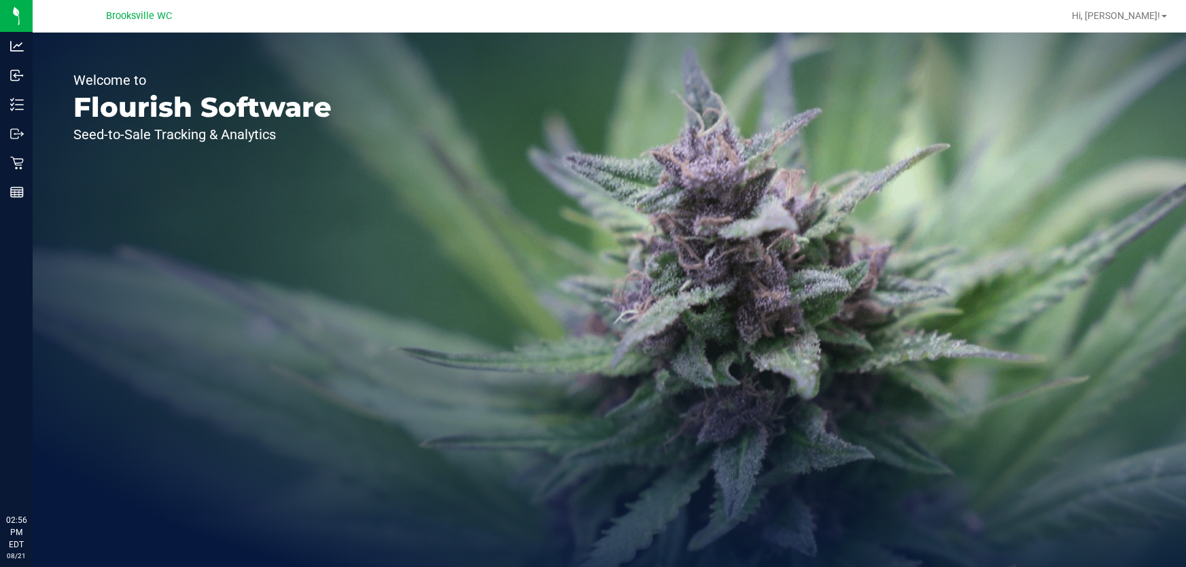 Image resolution: width=1186 pixels, height=567 pixels. What do you see at coordinates (16, 556) in the screenshot?
I see `p: 08/21` at bounding box center [16, 556].